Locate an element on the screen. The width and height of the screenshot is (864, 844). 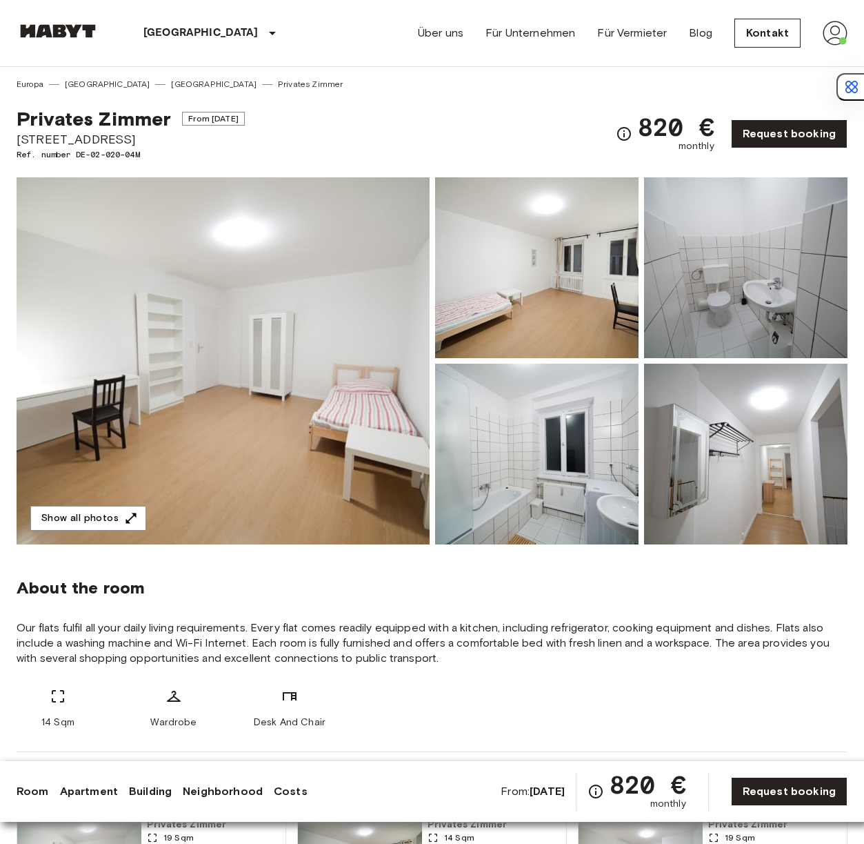
span: Our flats fulfil all your daily living requirements. Every flat comes readily equipped with a kit... is located at coordinates (432, 643).